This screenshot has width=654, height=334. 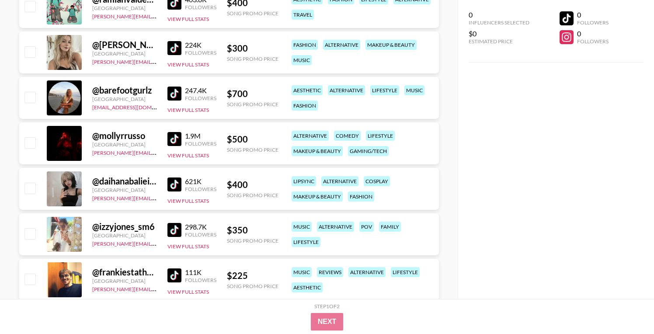 I want to click on div: @ daihanabalieiro, so click(x=125, y=181).